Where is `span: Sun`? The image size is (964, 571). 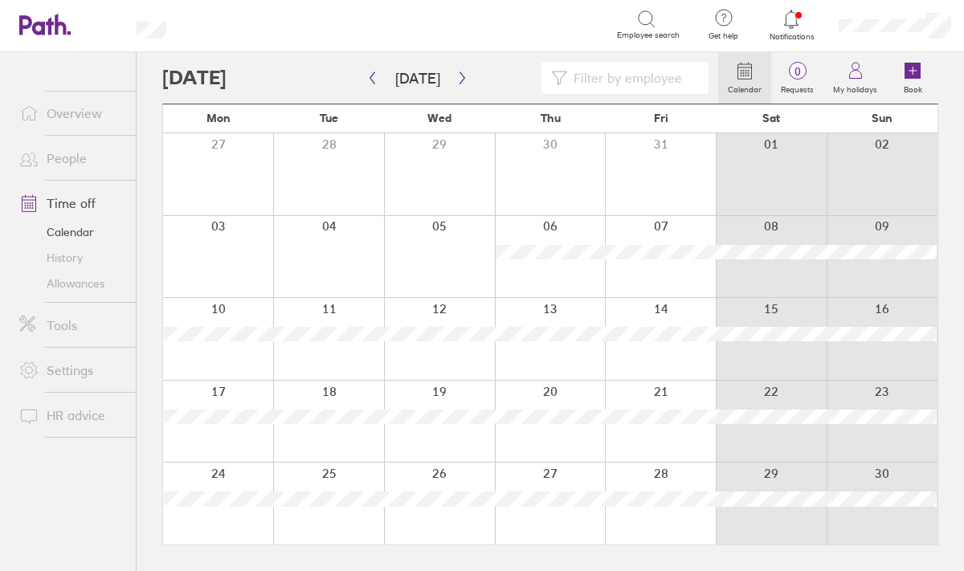
span: Sun is located at coordinates (882, 118).